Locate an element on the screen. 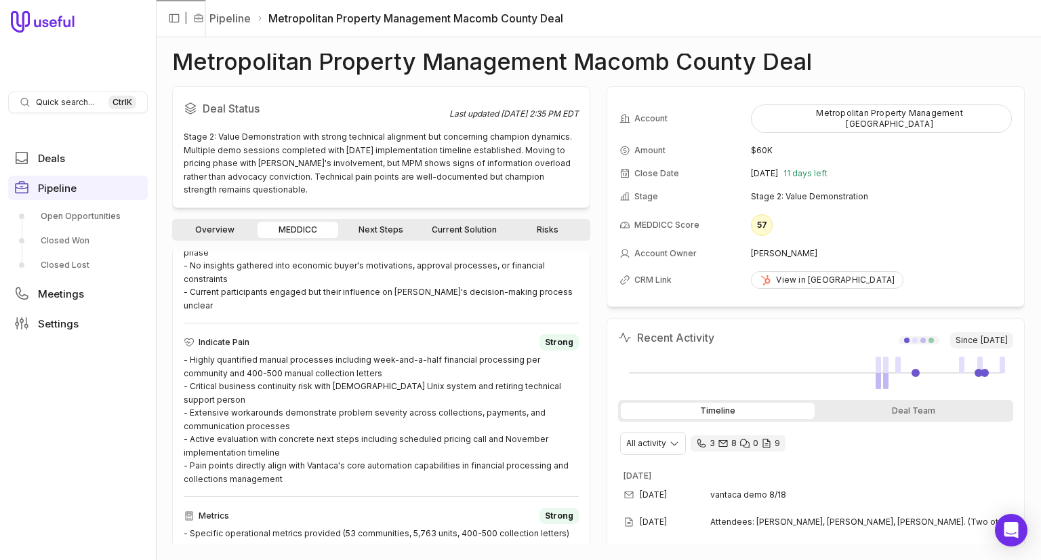 This screenshot has height=560, width=1041. a: Next Steps is located at coordinates (381, 230).